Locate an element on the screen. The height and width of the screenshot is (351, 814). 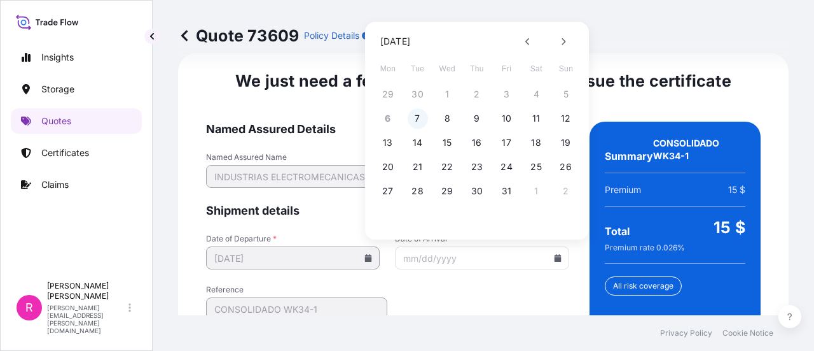
button: 23 is located at coordinates (477, 167).